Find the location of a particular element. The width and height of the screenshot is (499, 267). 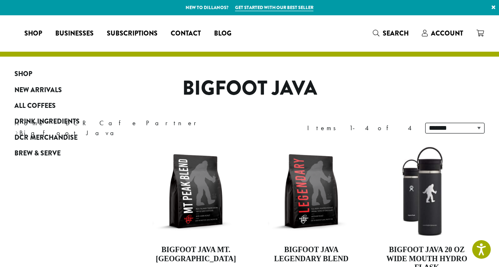

span: Search is located at coordinates (396, 33).